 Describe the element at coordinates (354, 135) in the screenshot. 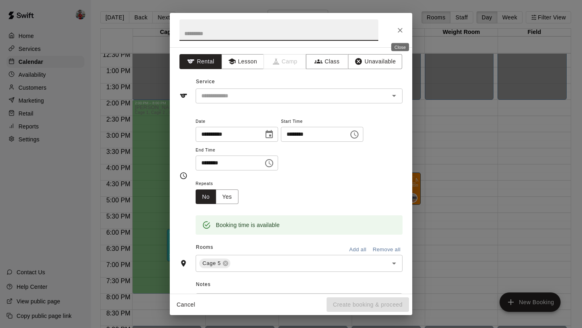

I see `button: Choose time, selected time is 8:00 PM` at that location.